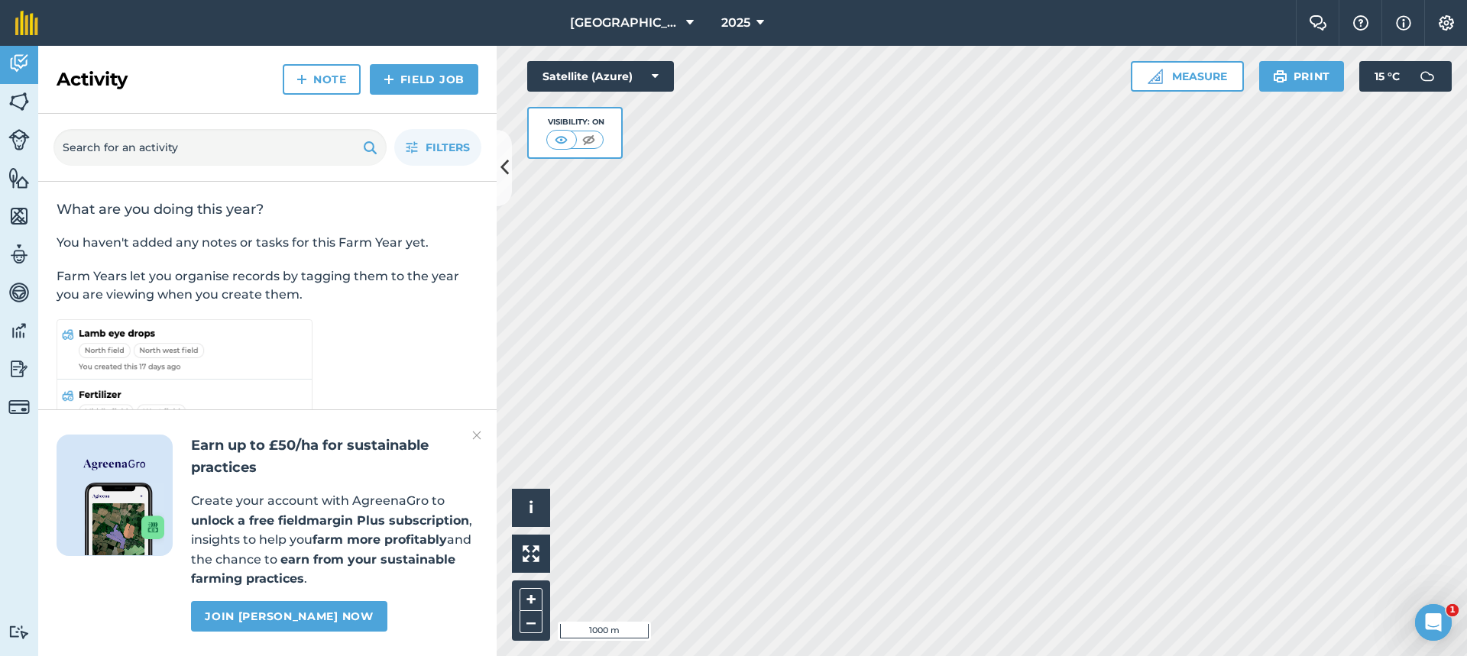 The width and height of the screenshot is (1467, 656). Describe the element at coordinates (267, 209) in the screenshot. I see `h2: What are you doing this year?` at that location.